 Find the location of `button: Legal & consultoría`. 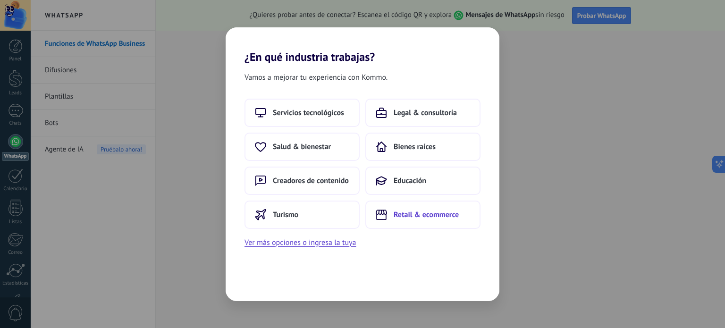

button: Legal & consultoría is located at coordinates (423, 113).